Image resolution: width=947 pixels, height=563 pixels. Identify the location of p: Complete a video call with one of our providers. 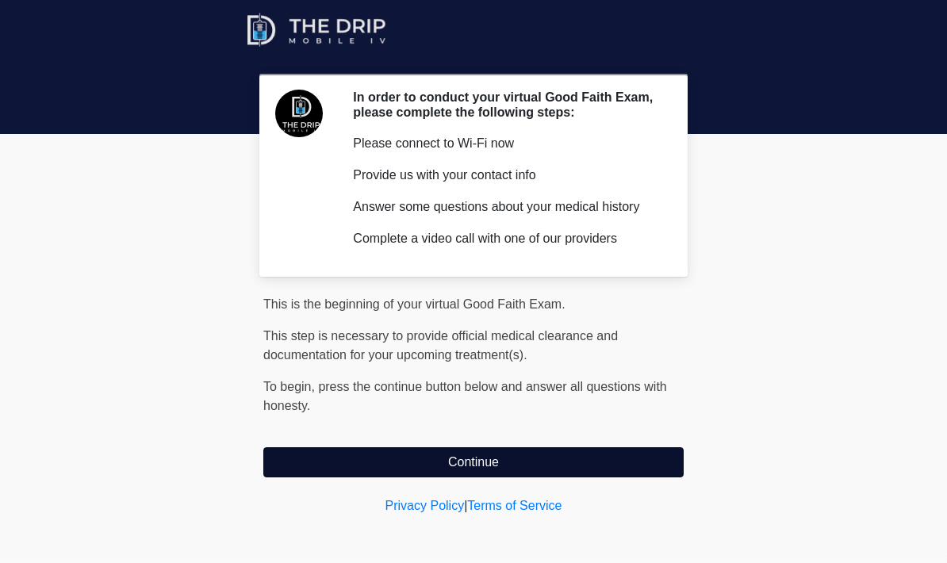
(506, 239).